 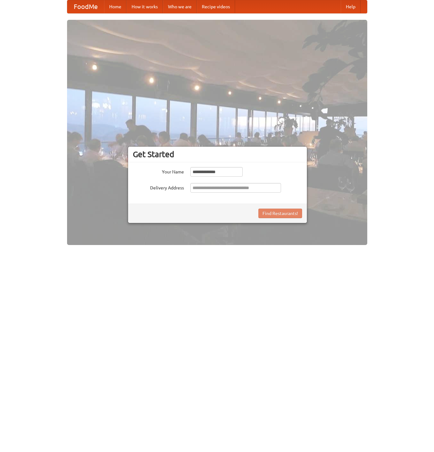 What do you see at coordinates (159, 171) in the screenshot?
I see `label: Your Name` at bounding box center [159, 171].